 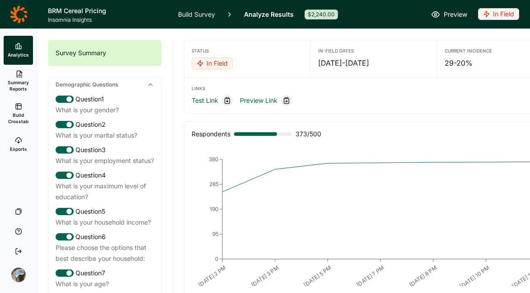 What do you see at coordinates (18, 55) in the screenshot?
I see `span: Analytics` at bounding box center [18, 55].